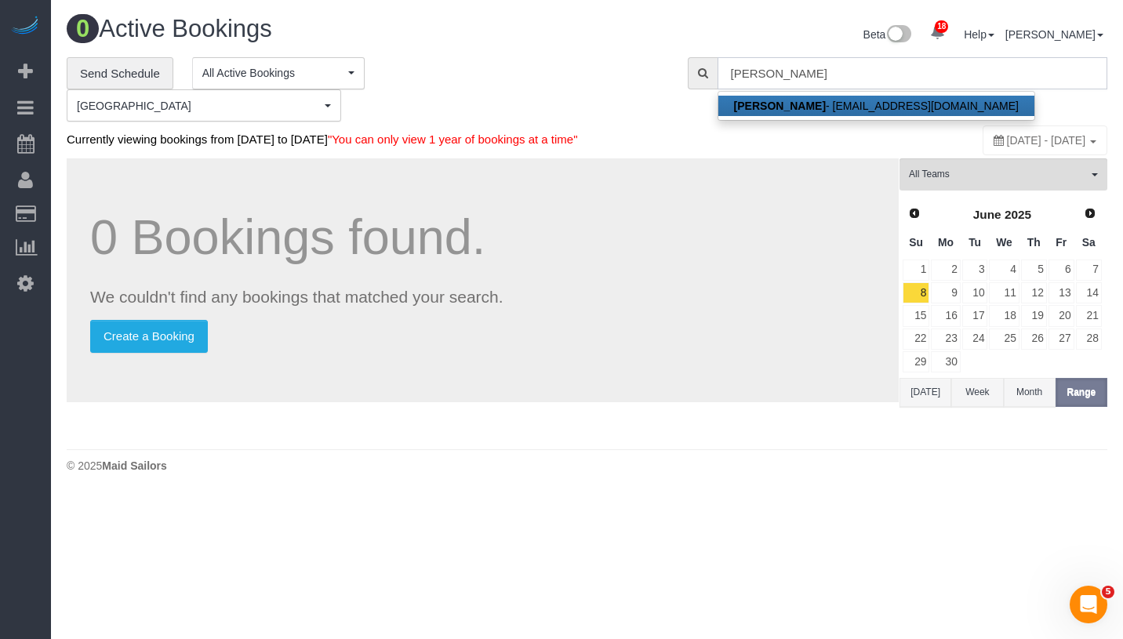 This screenshot has height=639, width=1123. I want to click on button: All Active Bookings, so click(279, 73).